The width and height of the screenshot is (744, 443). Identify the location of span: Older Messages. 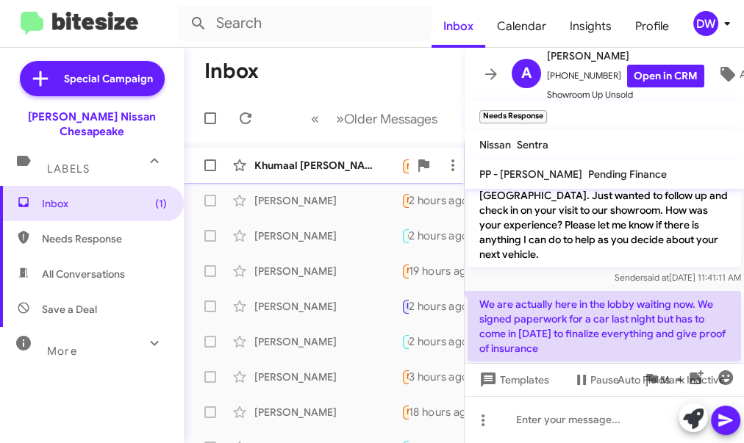
(390, 119).